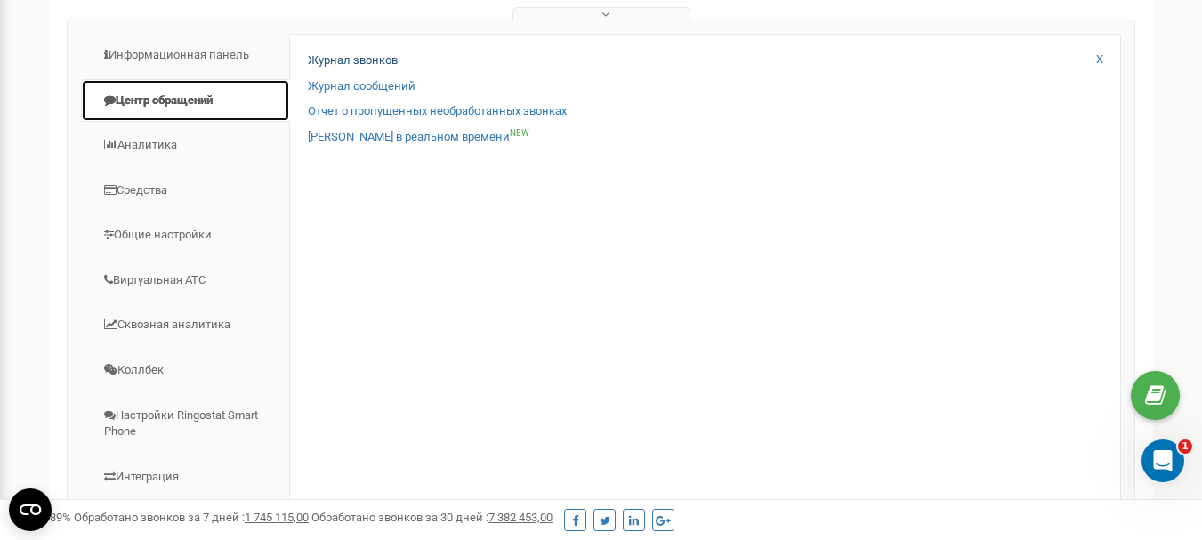  What do you see at coordinates (277, 517) in the screenshot?
I see `u: 1 745 115,00` at bounding box center [277, 517].